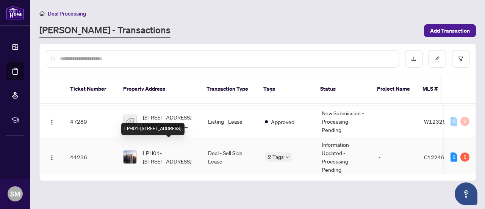  What do you see at coordinates (283, 122) in the screenshot?
I see `span: Approved` at bounding box center [283, 122].